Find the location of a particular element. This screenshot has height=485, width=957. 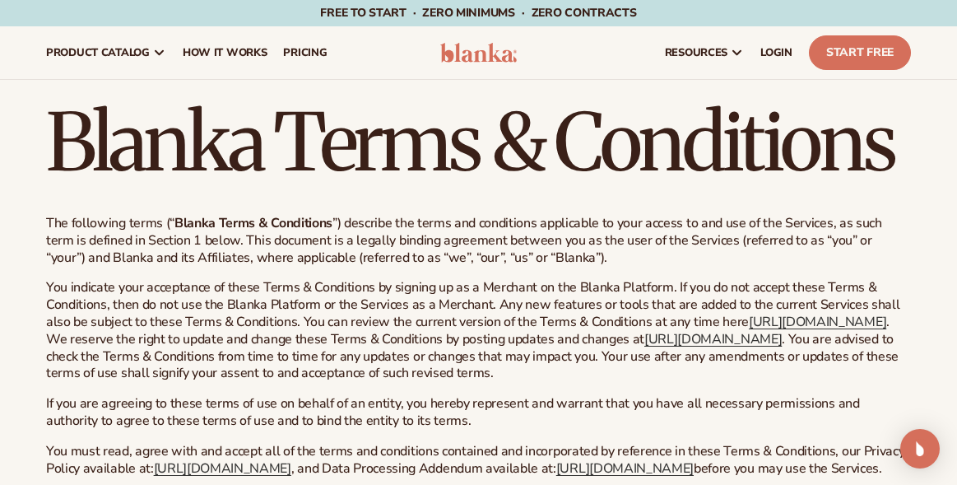

p: You indicate your acceptance of these Terms & Conditions by signing up as a Merchant on the Blank... is located at coordinates (478, 330).